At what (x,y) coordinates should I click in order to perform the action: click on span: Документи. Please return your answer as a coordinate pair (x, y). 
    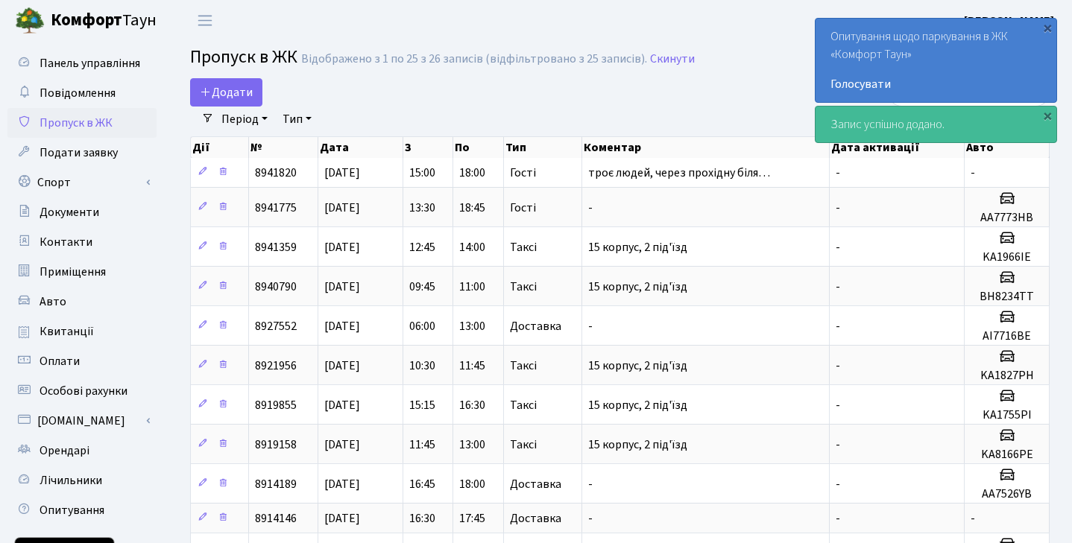
    Looking at the image, I should click on (69, 212).